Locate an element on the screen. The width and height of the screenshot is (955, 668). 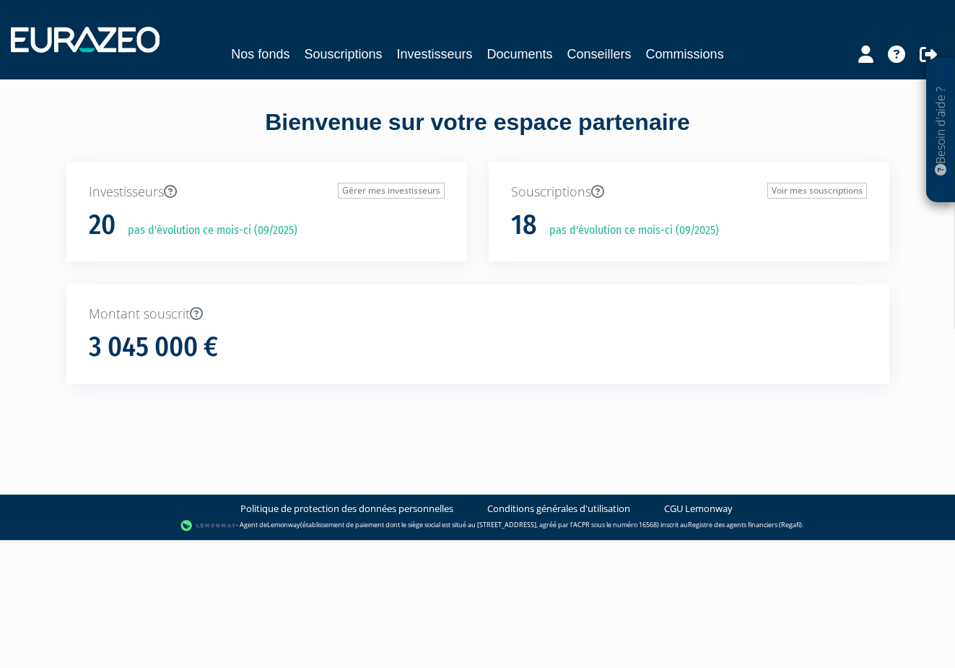
a: Nos fonds is located at coordinates (260, 54).